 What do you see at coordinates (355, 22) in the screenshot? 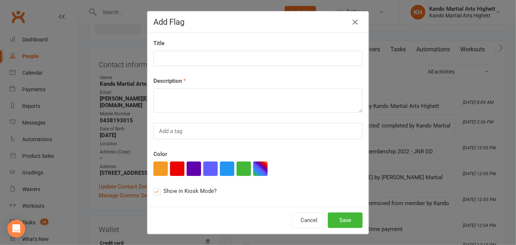
I see `button: Close` at bounding box center [355, 22].